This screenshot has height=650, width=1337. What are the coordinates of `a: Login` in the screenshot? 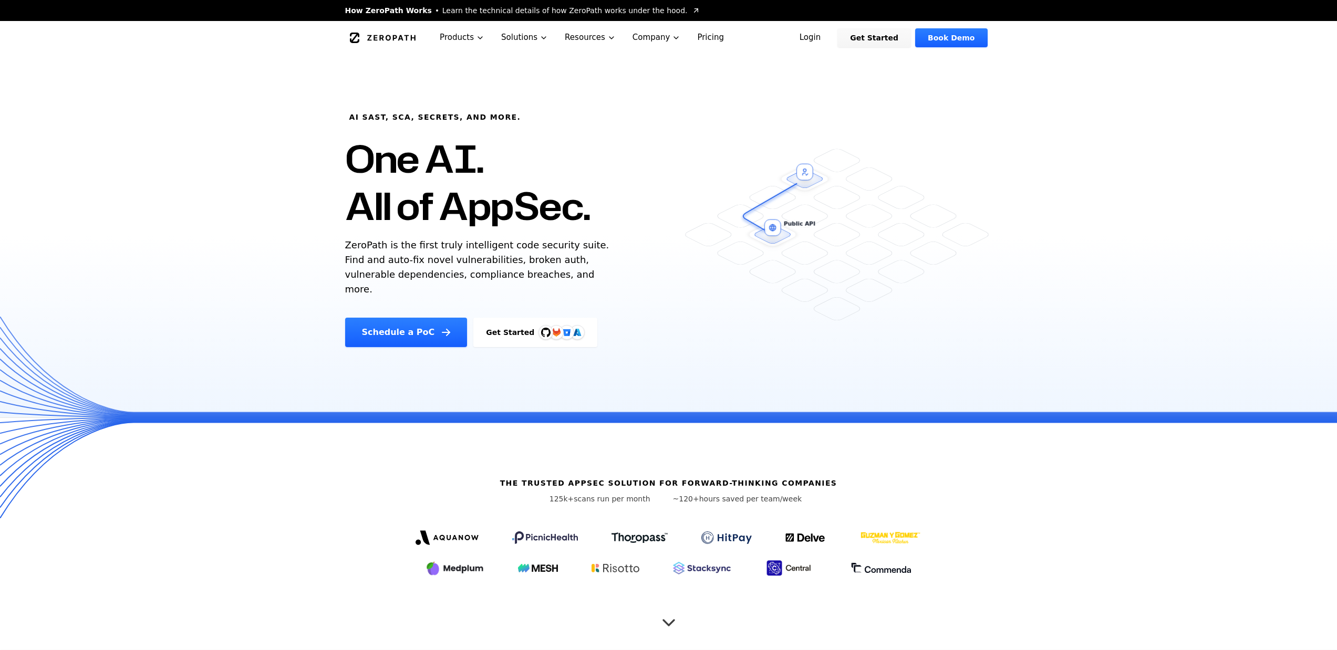 It's located at (810, 38).